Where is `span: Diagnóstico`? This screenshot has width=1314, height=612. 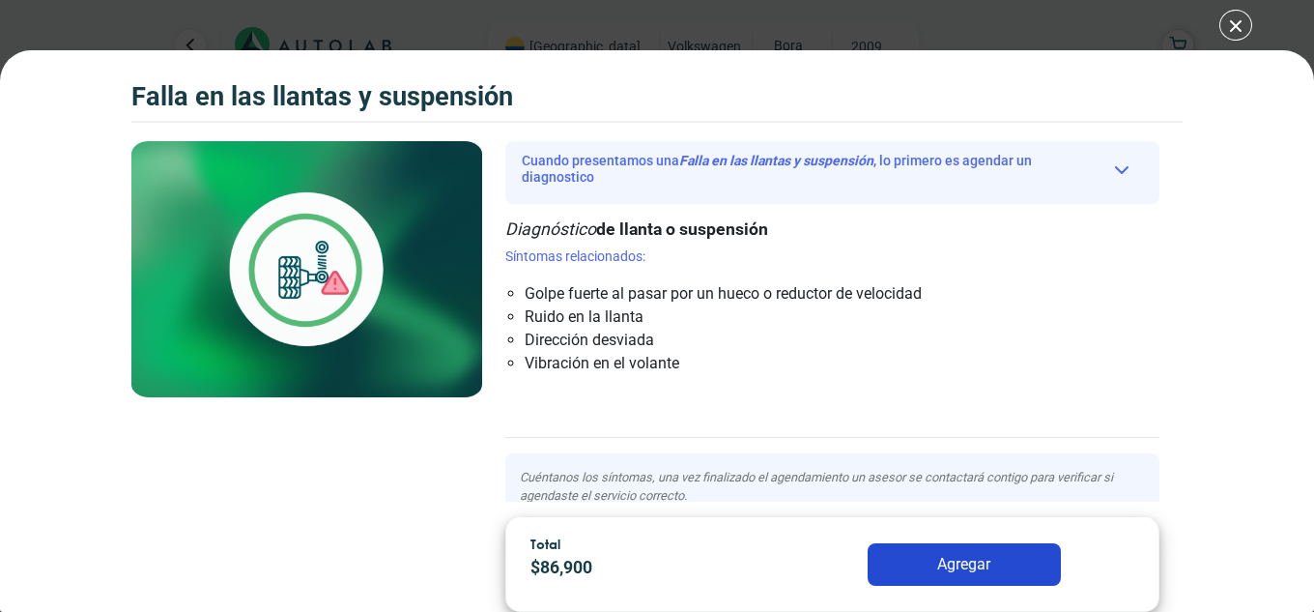 span: Diagnóstico is located at coordinates (551, 229).